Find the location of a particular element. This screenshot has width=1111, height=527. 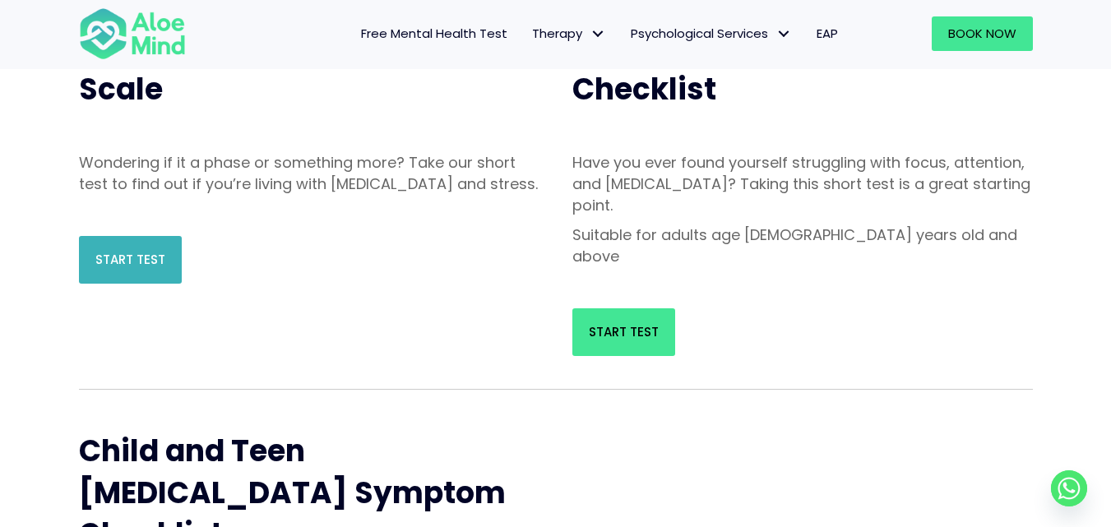

a: EAP is located at coordinates (827, 34).